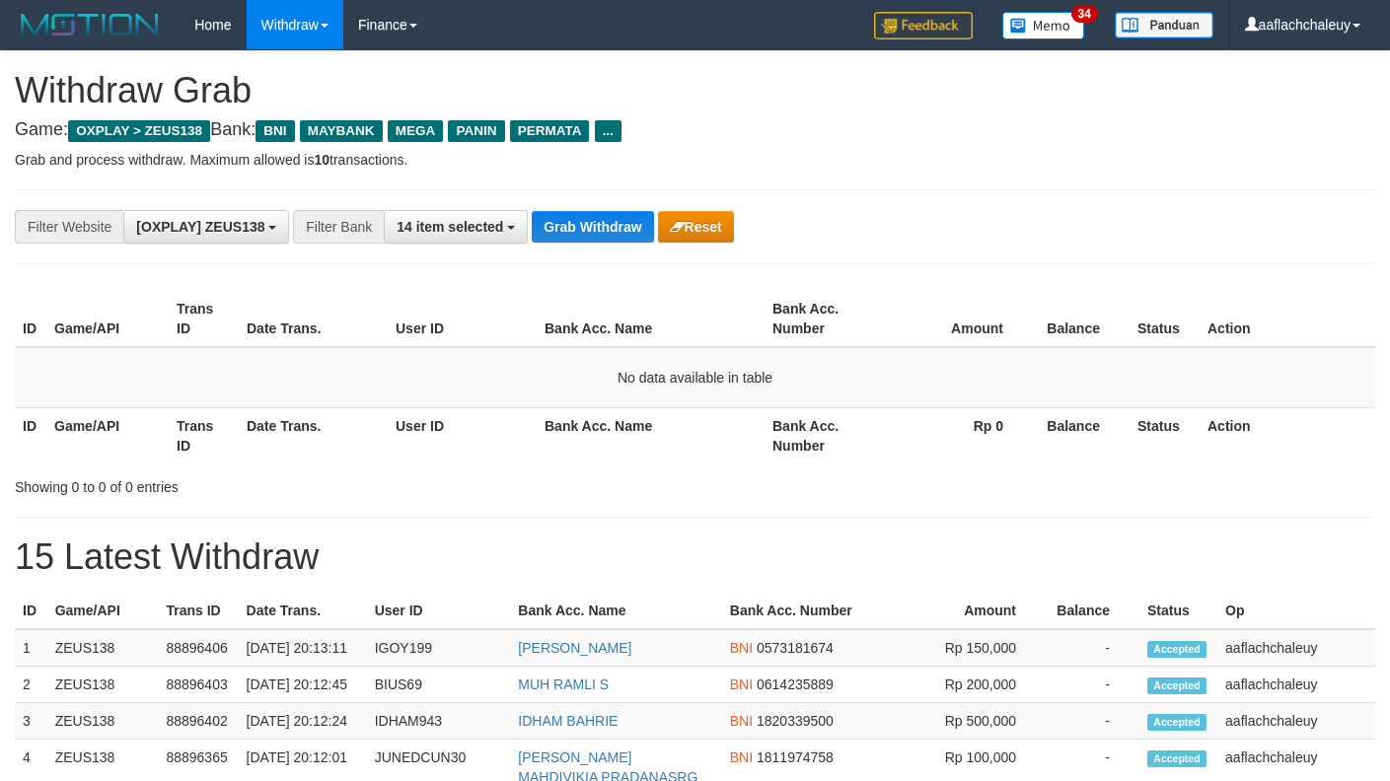  I want to click on span: PERMATA, so click(549, 131).